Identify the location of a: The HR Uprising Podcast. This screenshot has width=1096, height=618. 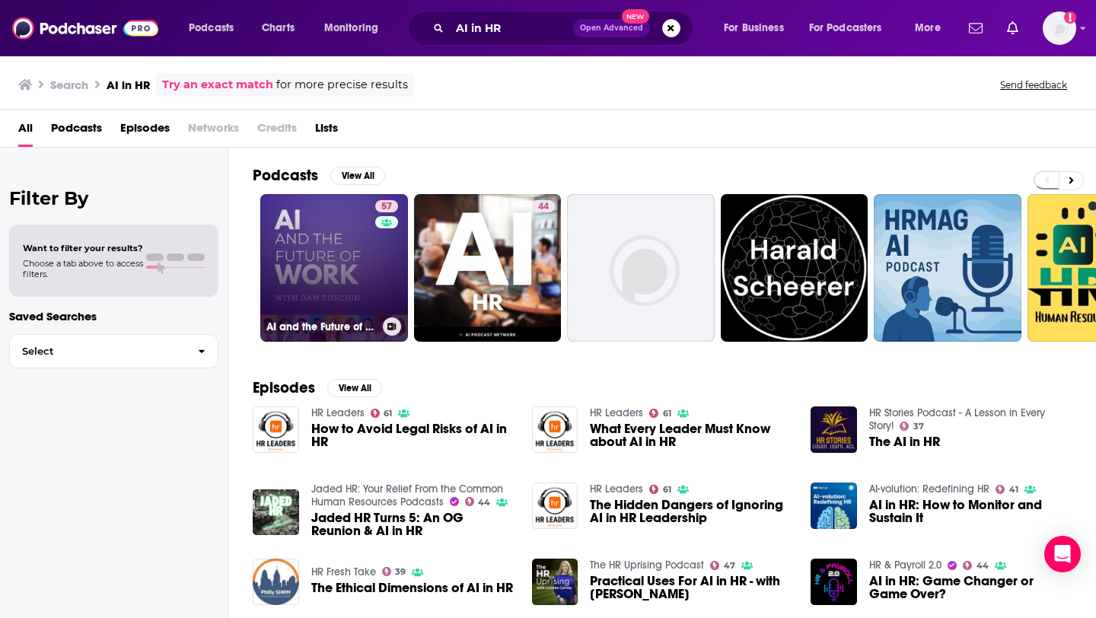
(647, 565).